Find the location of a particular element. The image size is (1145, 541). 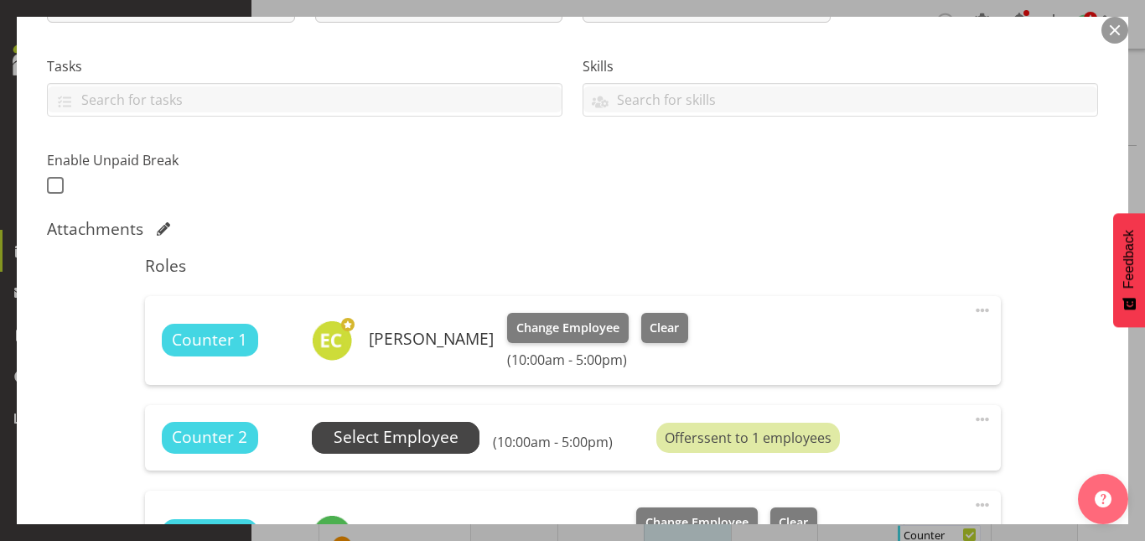

img: emma-croft7499.jpg is located at coordinates (332, 340).